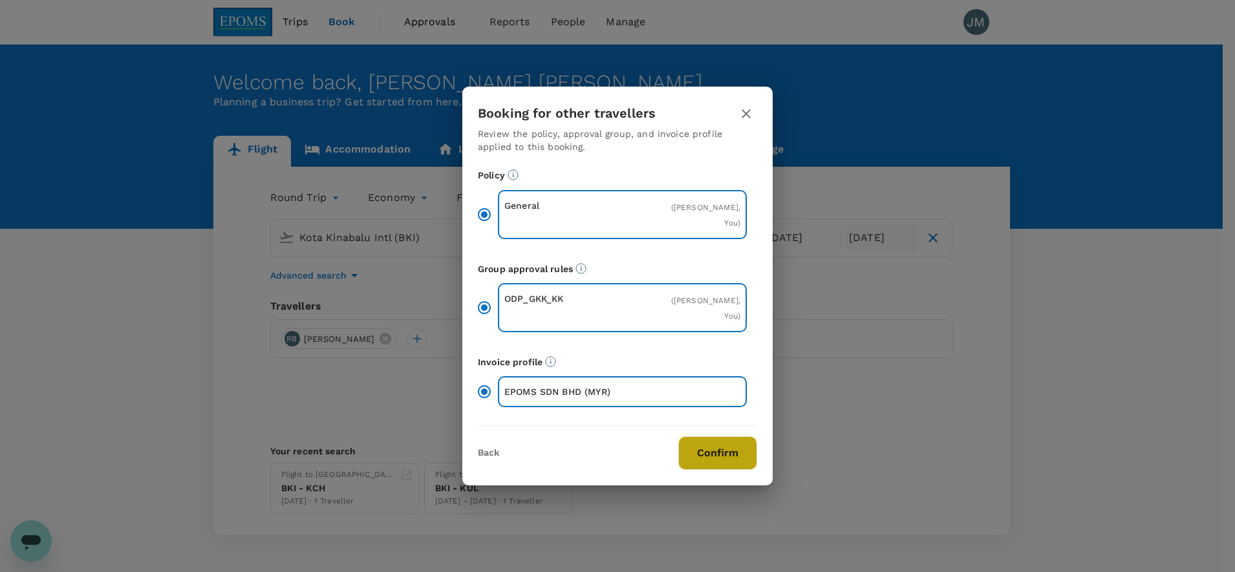  Describe the element at coordinates (617, 362) in the screenshot. I see `p: Invoice profile` at that location.